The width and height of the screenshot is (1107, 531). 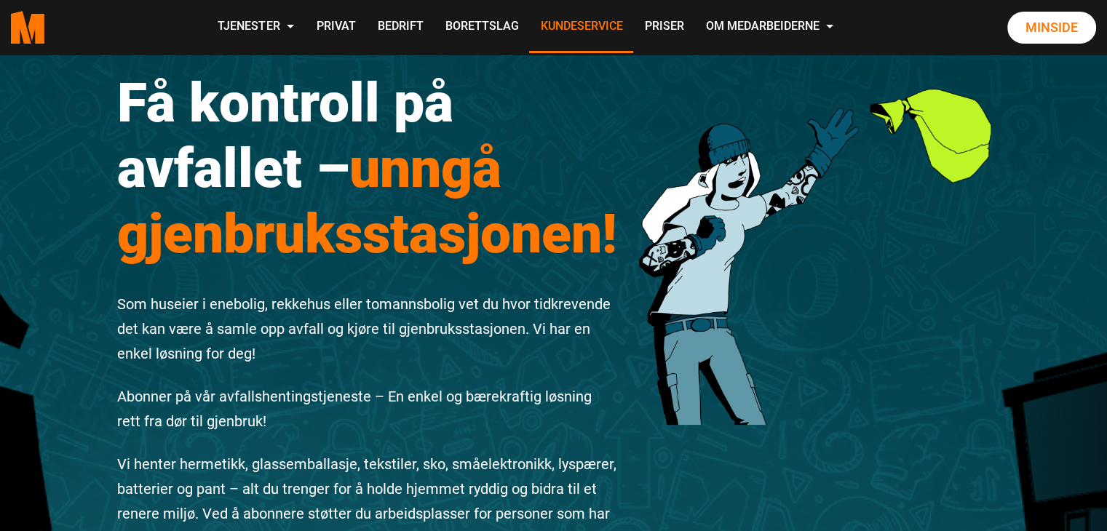 I want to click on img: 201222 Rydde Karakter 3 1, so click(x=814, y=231).